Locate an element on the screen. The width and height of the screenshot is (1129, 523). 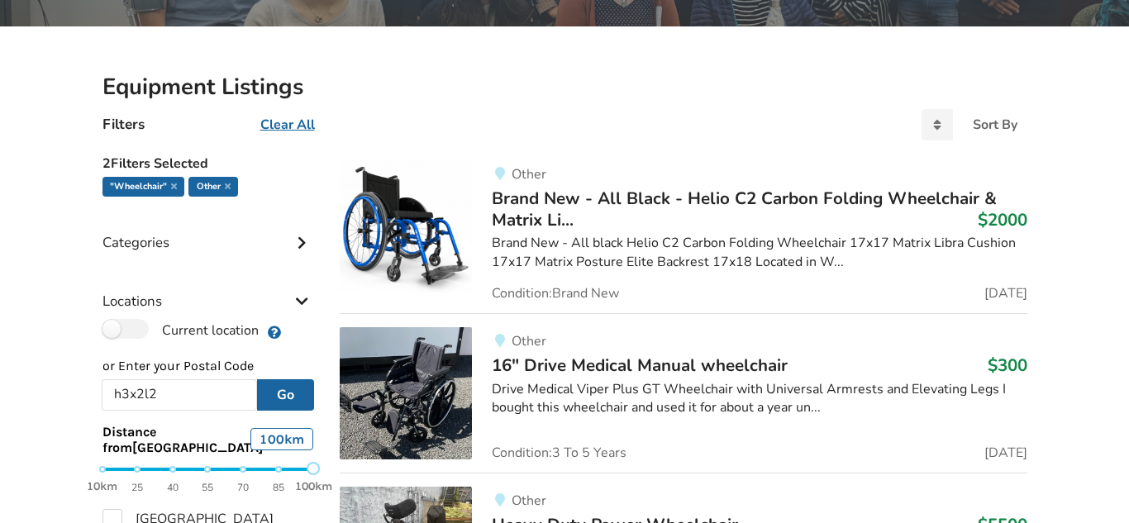
div: "Wheelchair" is located at coordinates (143, 187).